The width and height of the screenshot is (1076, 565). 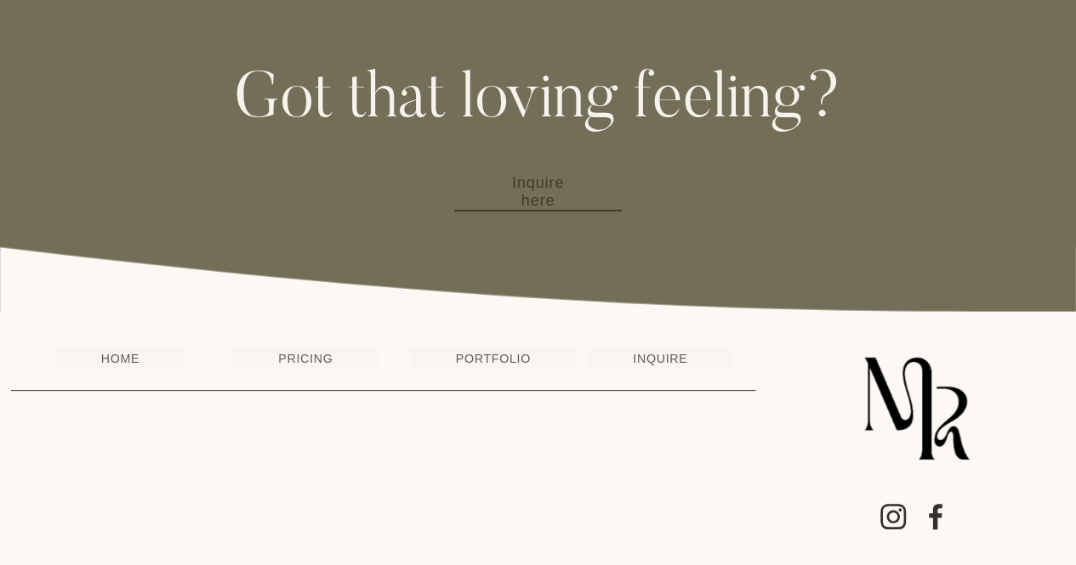 What do you see at coordinates (120, 359) in the screenshot?
I see `a: HOME` at bounding box center [120, 359].